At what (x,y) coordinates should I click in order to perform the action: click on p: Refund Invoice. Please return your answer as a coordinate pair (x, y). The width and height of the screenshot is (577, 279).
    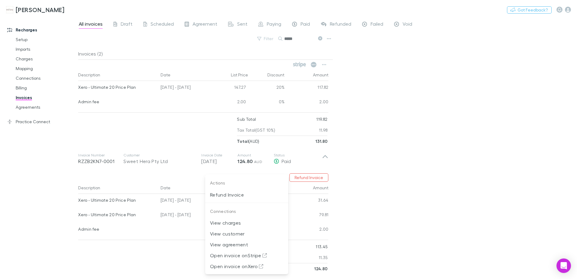
    Looking at the image, I should click on (246, 195).